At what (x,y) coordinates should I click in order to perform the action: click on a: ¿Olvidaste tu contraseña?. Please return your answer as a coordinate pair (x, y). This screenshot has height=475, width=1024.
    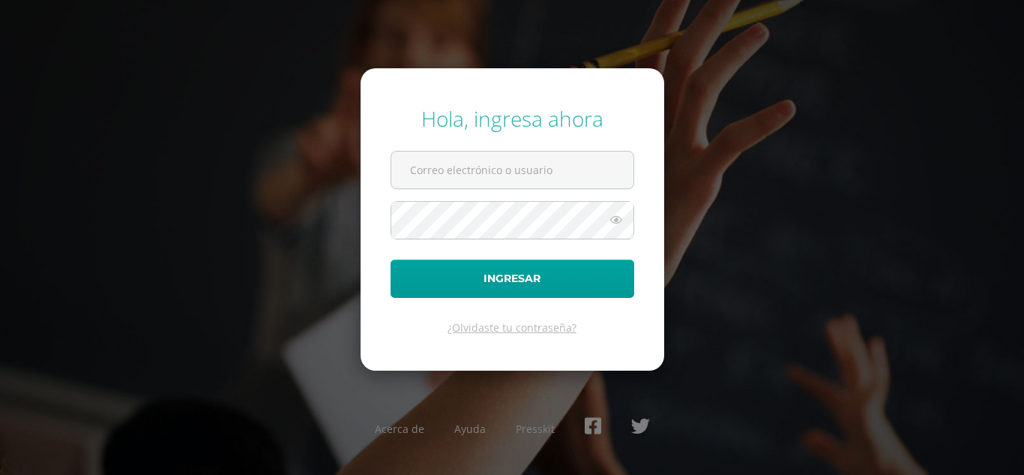
    Looking at the image, I should click on (512, 327).